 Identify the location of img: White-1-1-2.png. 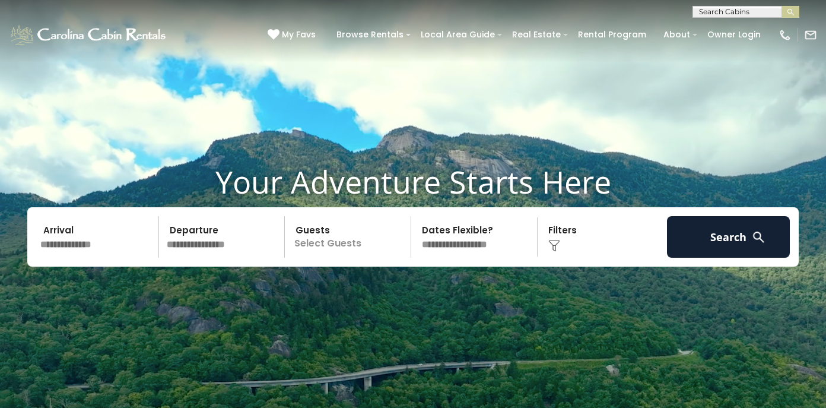
(89, 35).